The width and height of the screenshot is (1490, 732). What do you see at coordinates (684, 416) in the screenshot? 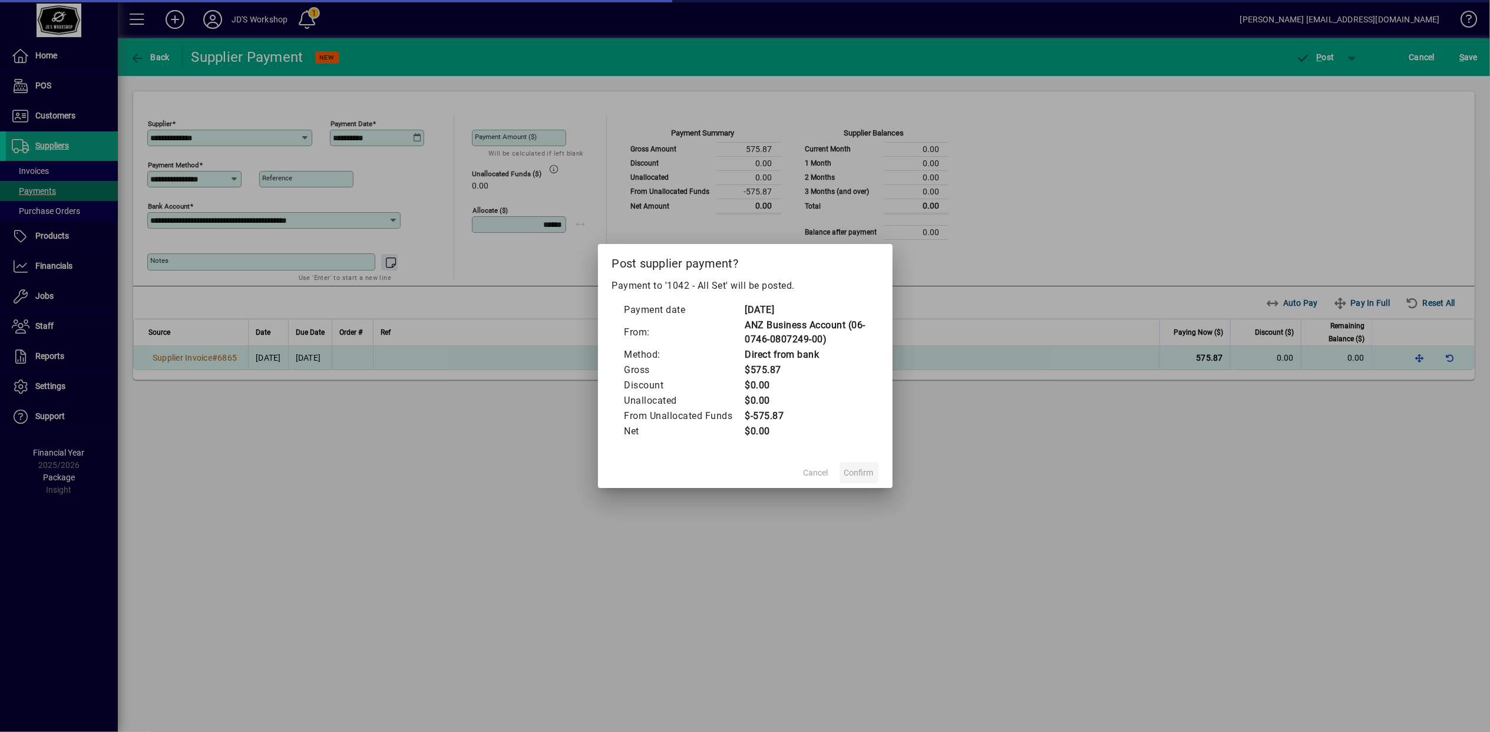
I see `td: From Unallocated Funds` at bounding box center [684, 416].